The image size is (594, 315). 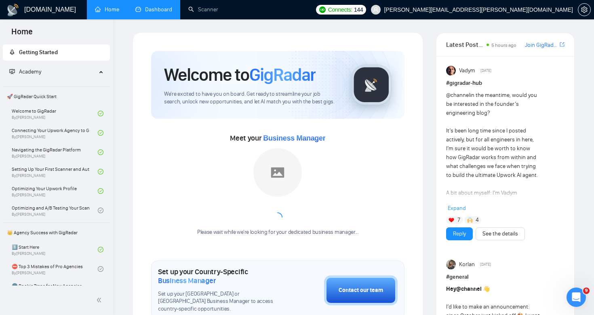 I want to click on h1: # general, so click(x=505, y=277).